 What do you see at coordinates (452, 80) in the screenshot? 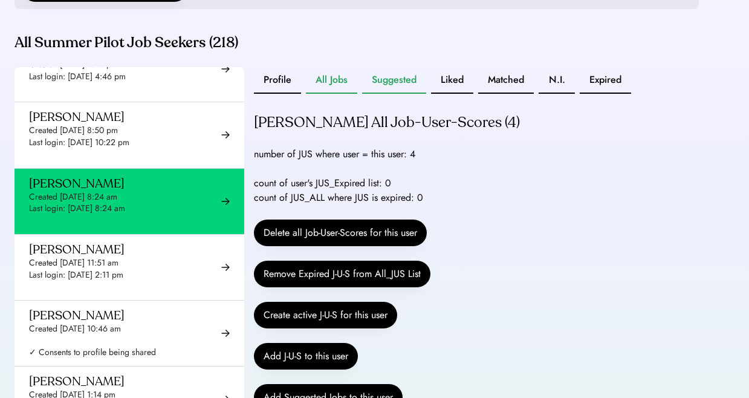
I see `button: Liked` at bounding box center [452, 80].